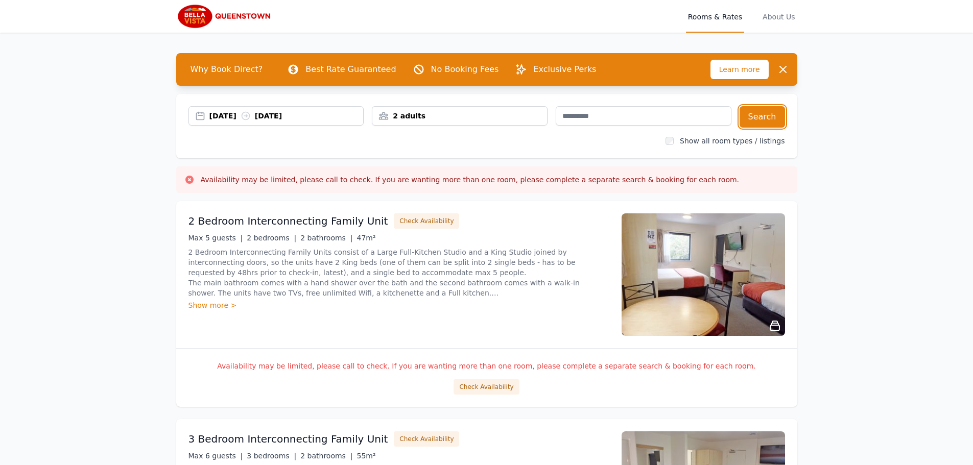  Describe the element at coordinates (740, 69) in the screenshot. I see `span: Learn more` at that location.